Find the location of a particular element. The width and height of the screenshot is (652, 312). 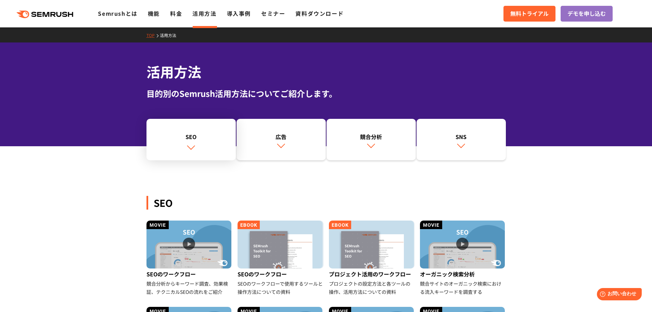

div: 目的別のSemrush活用方法についてご紹介します。 is located at coordinates (326, 93).